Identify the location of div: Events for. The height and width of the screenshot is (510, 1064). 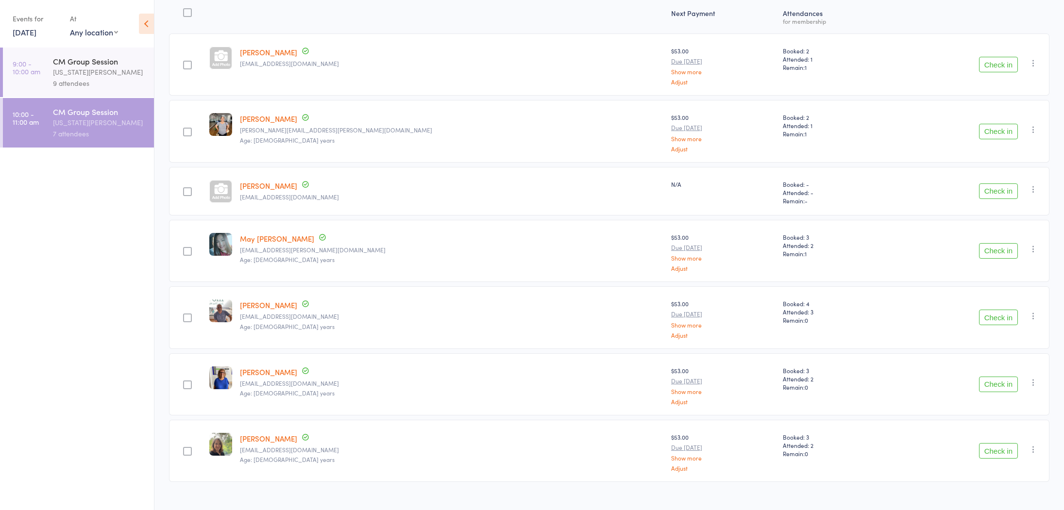
(36, 18).